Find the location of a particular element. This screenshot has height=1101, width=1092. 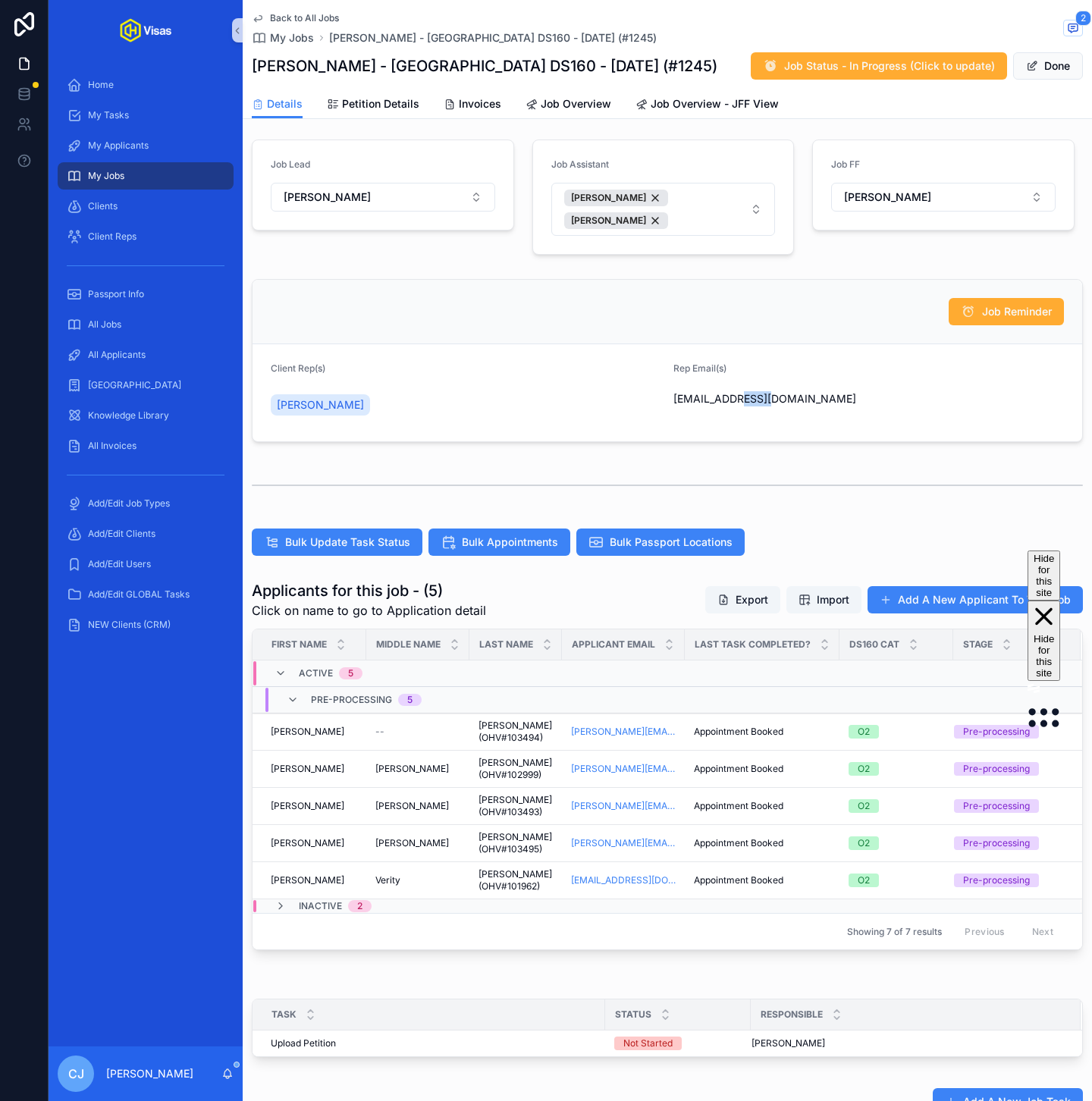

span: Last Task Completed? is located at coordinates (752, 644).